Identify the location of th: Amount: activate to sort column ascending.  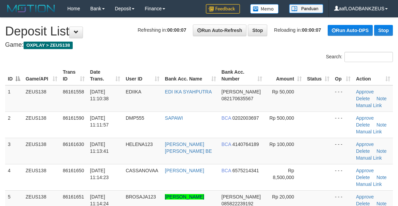
(284, 75).